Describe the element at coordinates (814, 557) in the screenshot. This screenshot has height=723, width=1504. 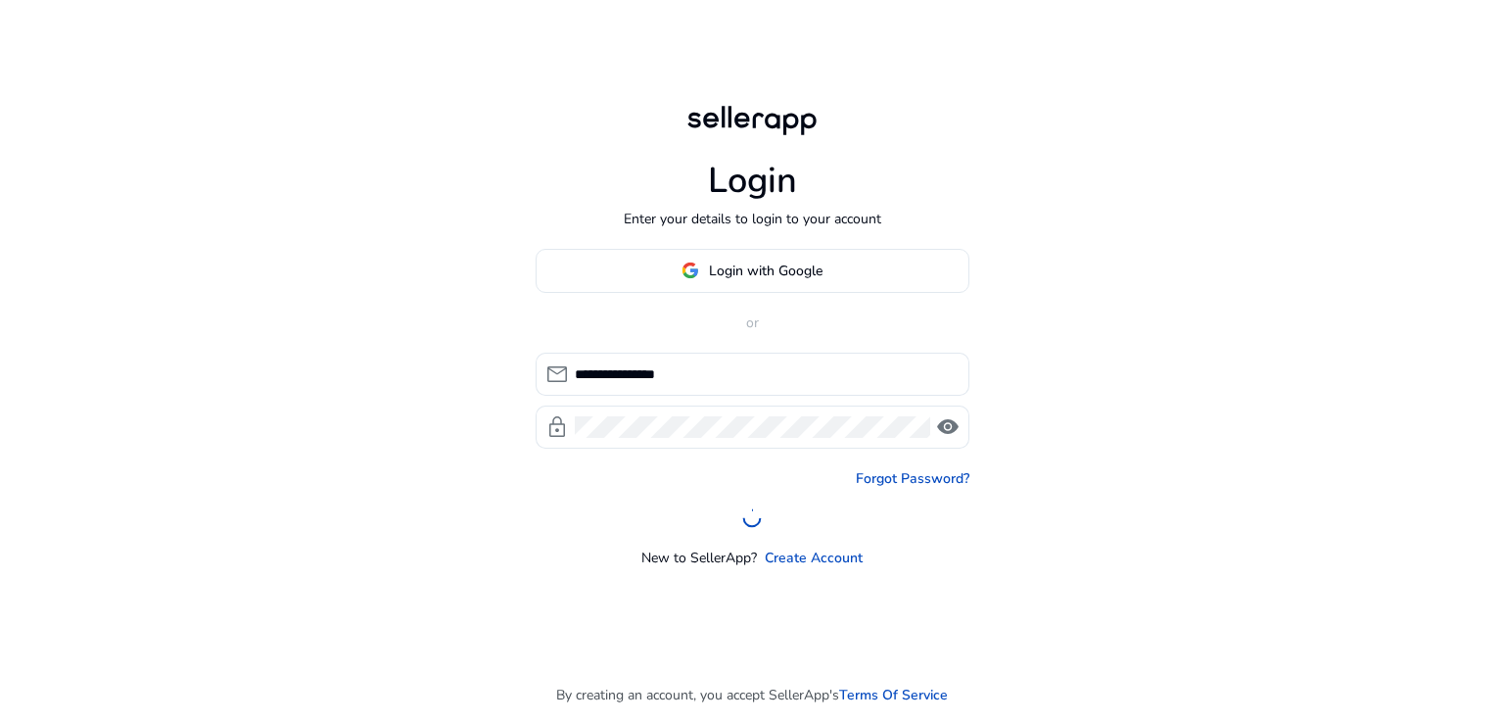
I see `a: Create Account` at that location.